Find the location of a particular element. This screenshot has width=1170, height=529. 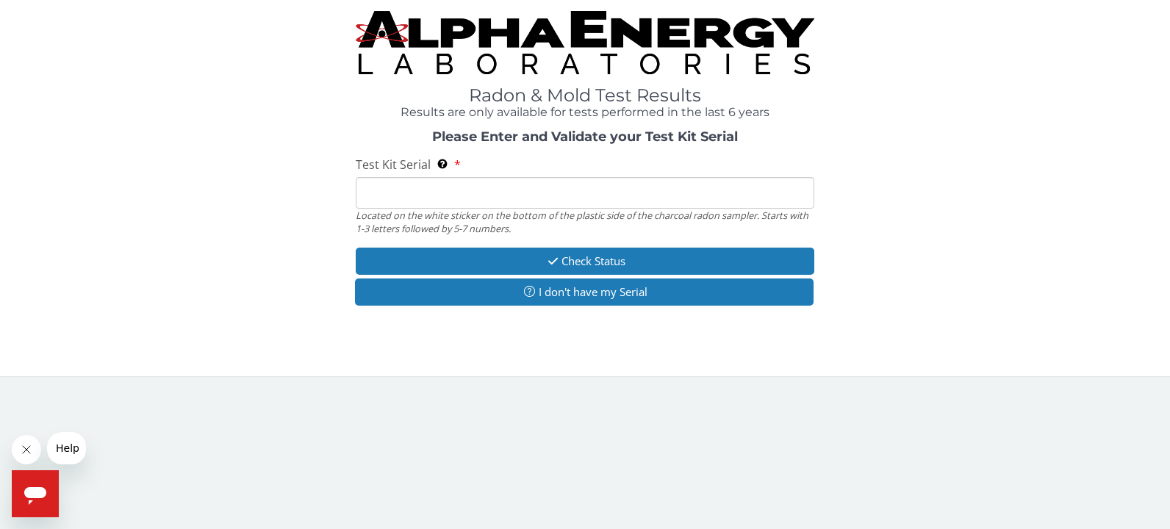

strong: Please Enter and Validate your Test Kit Serial is located at coordinates (585, 137).